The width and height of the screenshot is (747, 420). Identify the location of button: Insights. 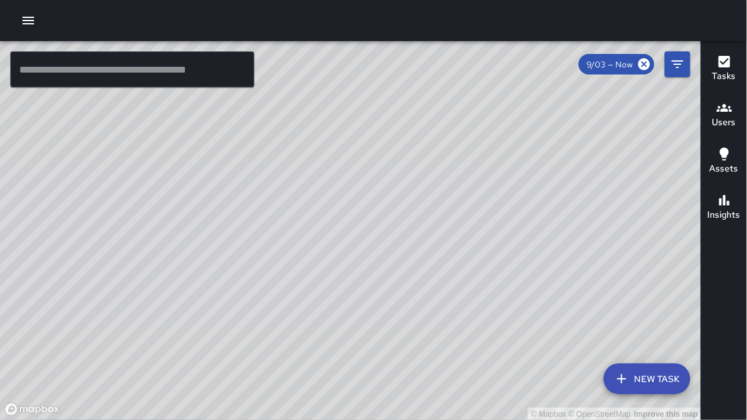
(724, 208).